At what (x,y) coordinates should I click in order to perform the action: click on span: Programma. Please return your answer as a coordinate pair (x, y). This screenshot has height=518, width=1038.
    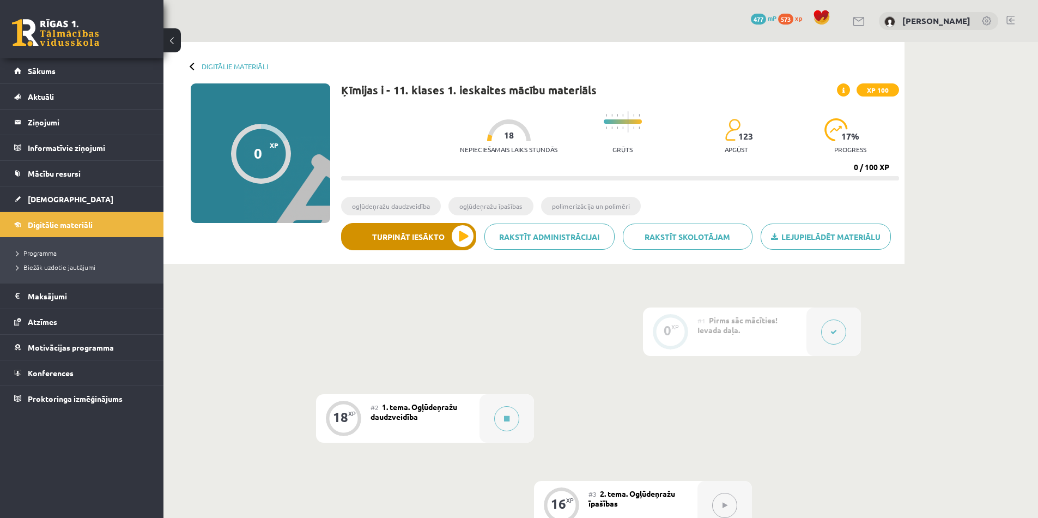
    Looking at the image, I should click on (37, 253).